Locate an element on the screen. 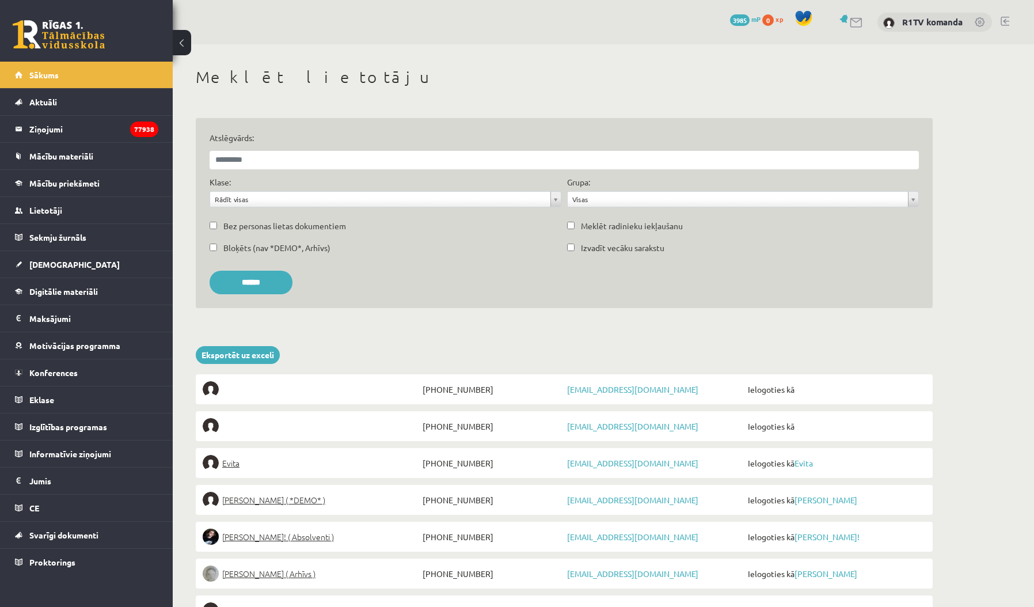 The width and height of the screenshot is (1034, 607). a: Svarīgi dokumenti is located at coordinates (86, 535).